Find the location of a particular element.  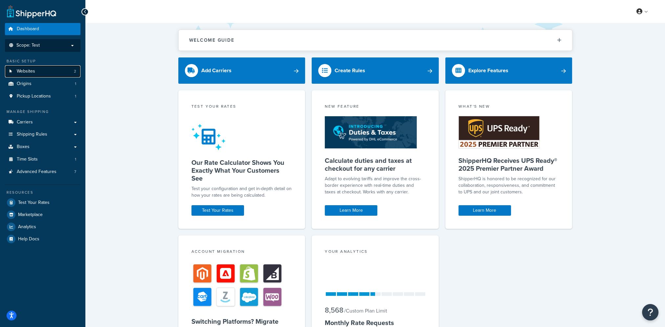

a: Add Carriers is located at coordinates (242, 71).